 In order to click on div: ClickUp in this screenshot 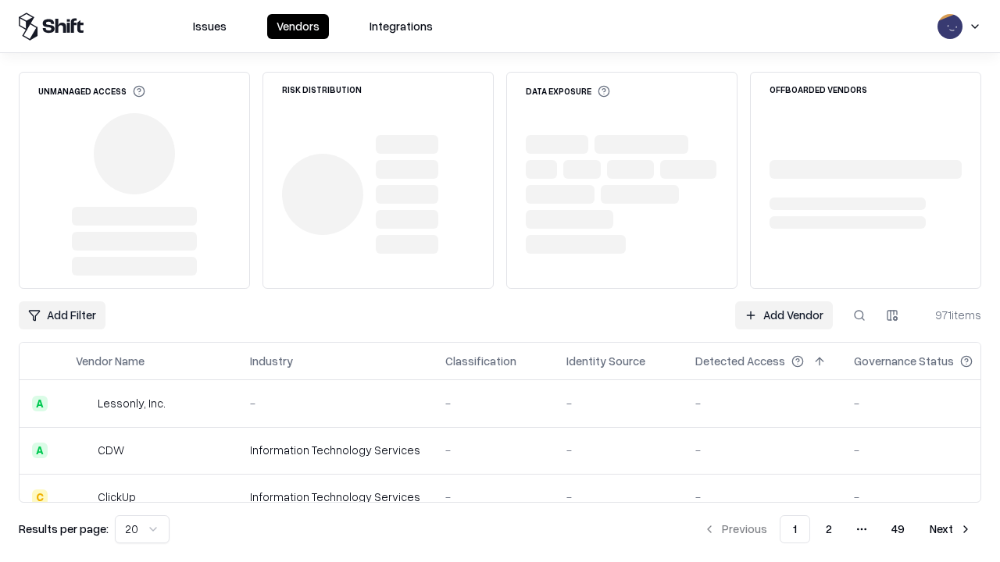, I will do `click(116, 497)`.